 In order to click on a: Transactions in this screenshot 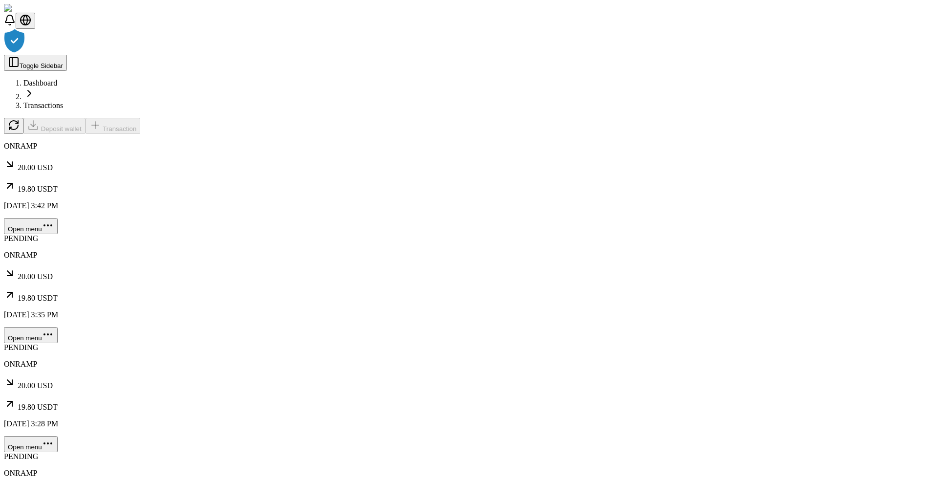, I will do `click(43, 105)`.